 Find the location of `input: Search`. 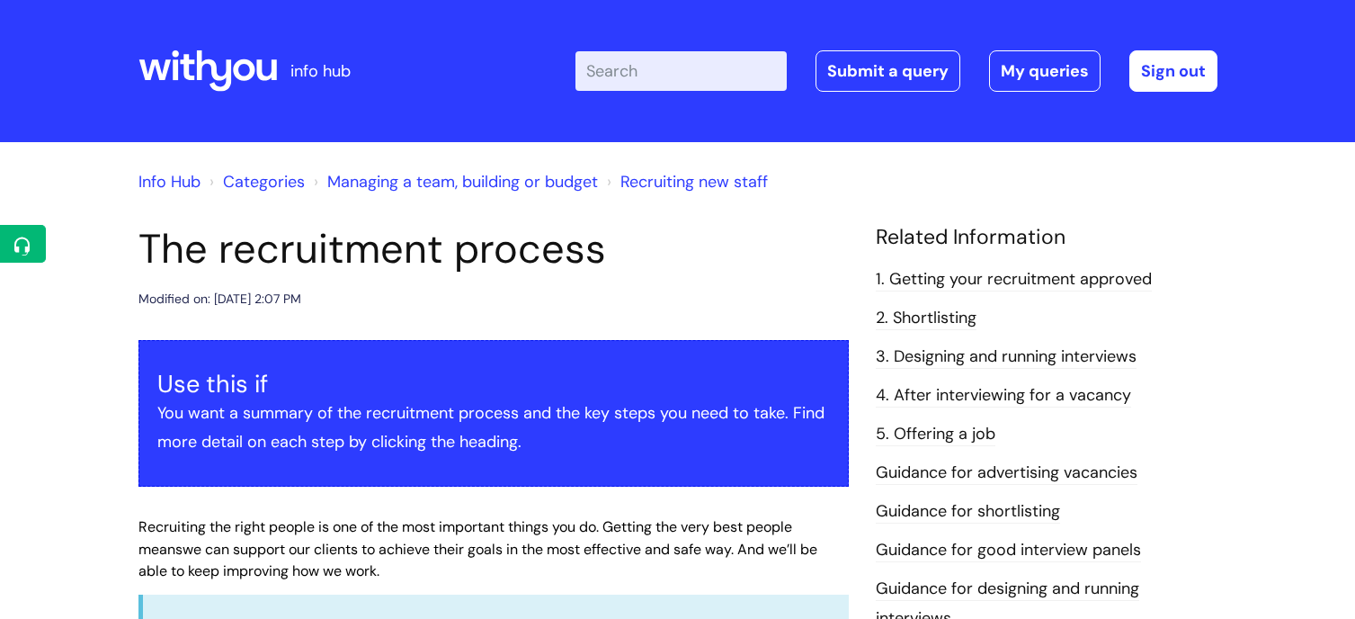

input: Search is located at coordinates (681, 71).